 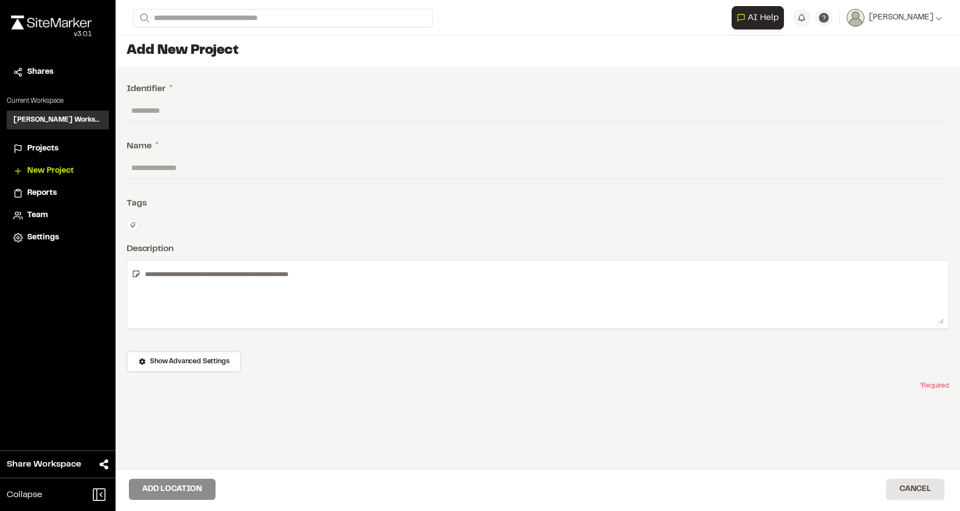 I want to click on span: New Project, so click(x=51, y=171).